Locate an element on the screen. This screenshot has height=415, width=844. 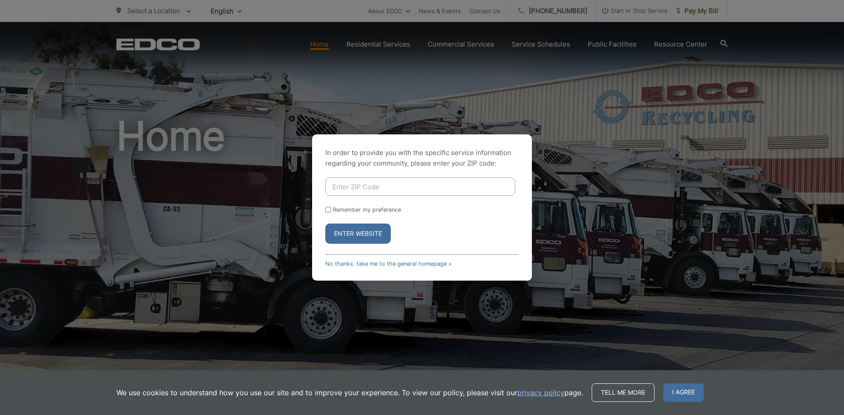
input: Enter ZIP Code is located at coordinates (420, 187).